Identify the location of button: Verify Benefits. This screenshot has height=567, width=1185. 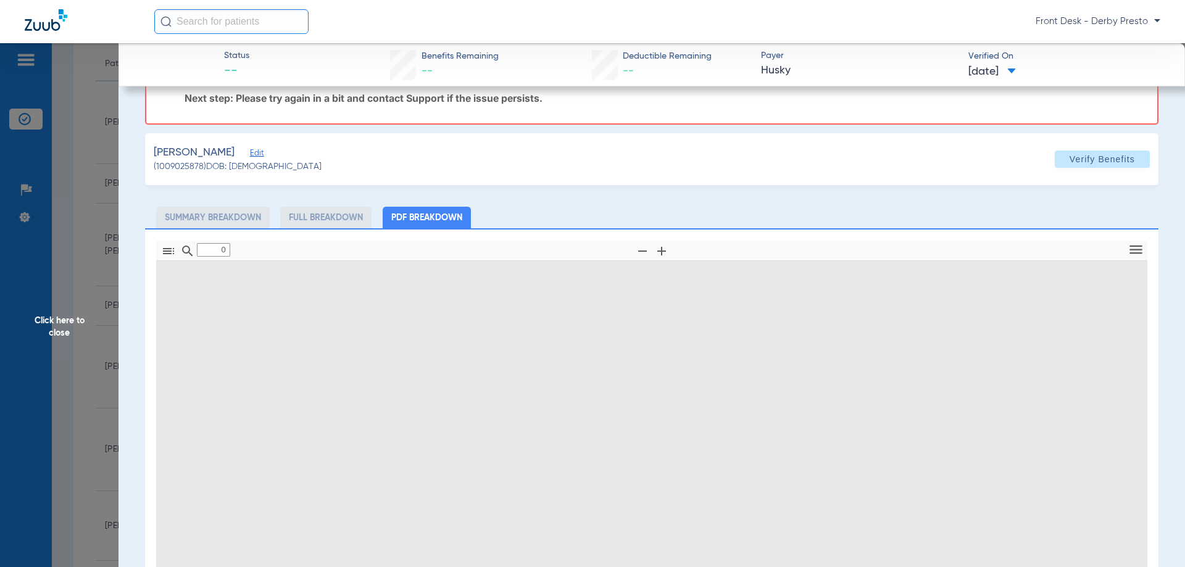
(1102, 159).